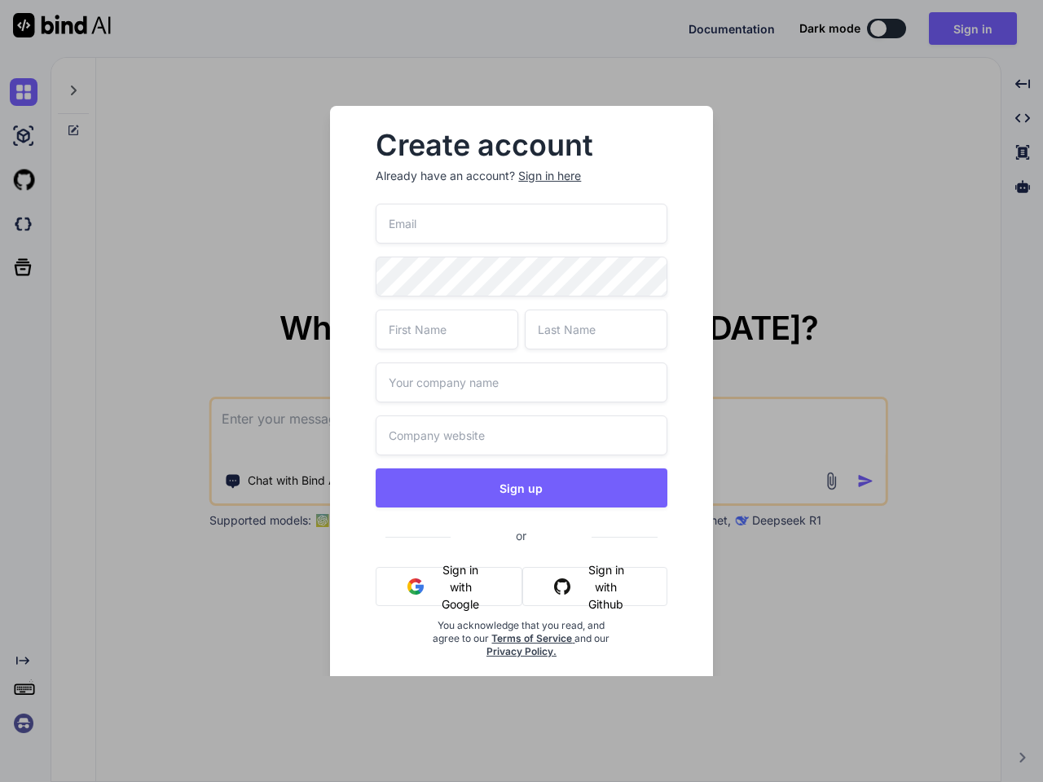 This screenshot has width=1043, height=782. I want to click on div: You acknowledge that you read, and agree to our and our, so click(522, 659).